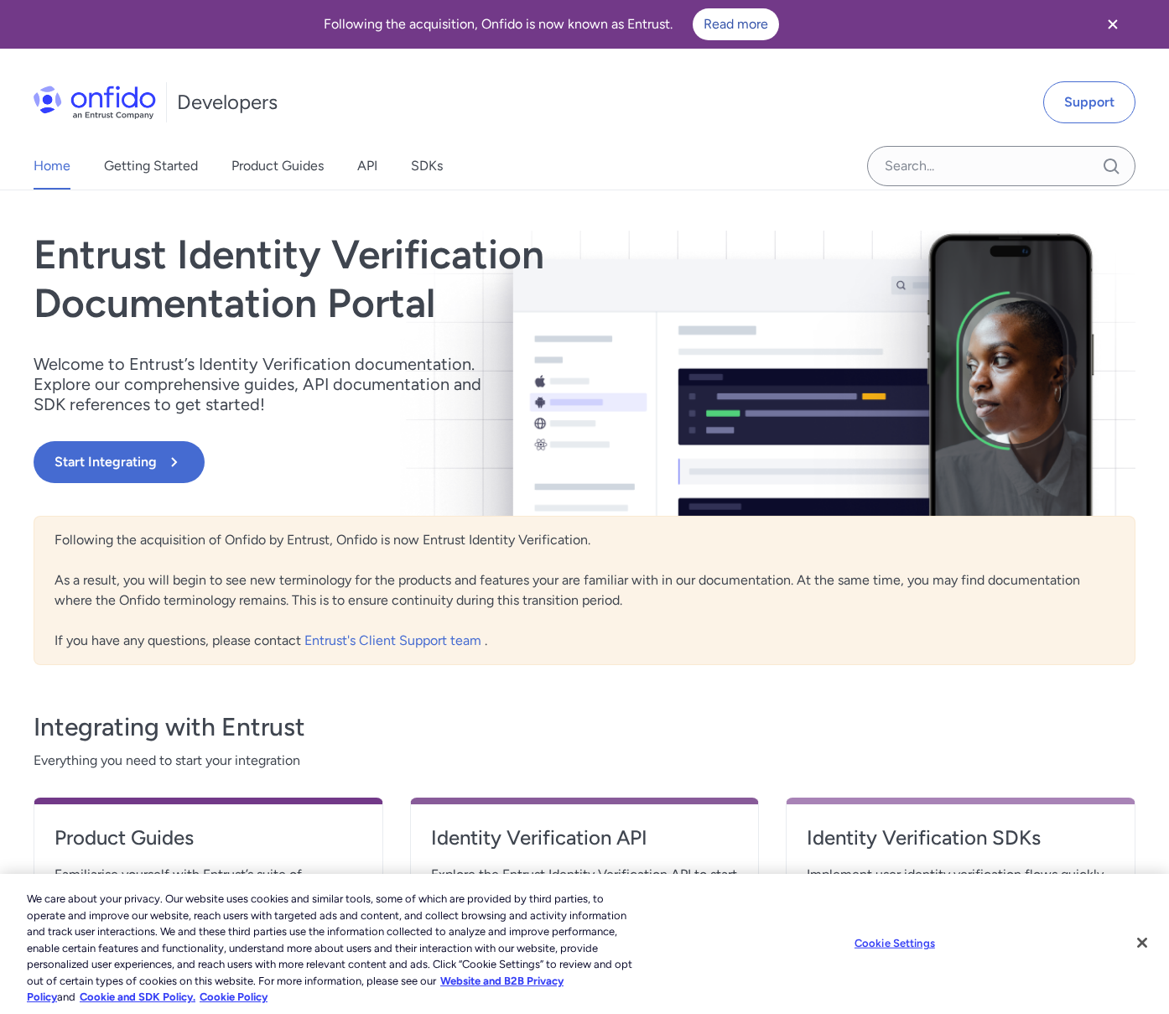 The width and height of the screenshot is (1169, 1014). What do you see at coordinates (585, 845) in the screenshot?
I see `a: Identity Verification API` at bounding box center [585, 845].